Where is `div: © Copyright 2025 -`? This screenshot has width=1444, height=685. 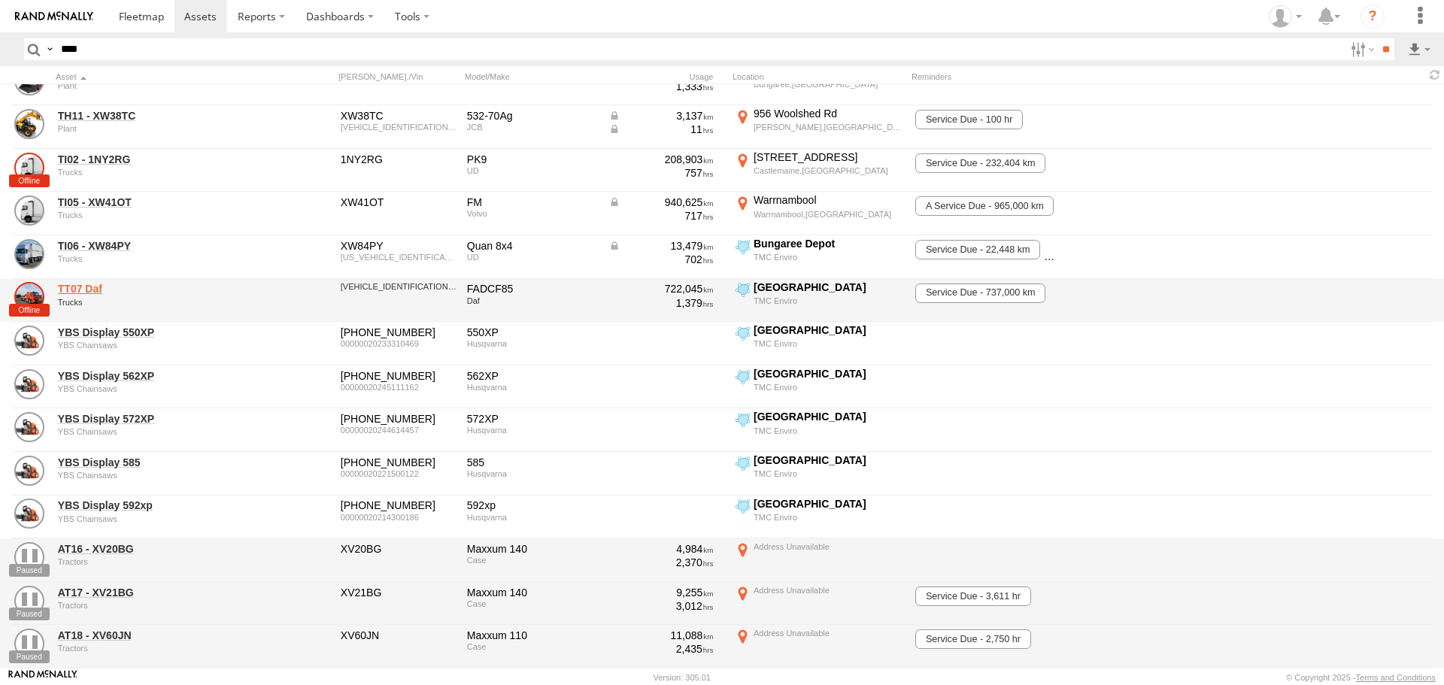
div: © Copyright 2025 - is located at coordinates (1360, 678).